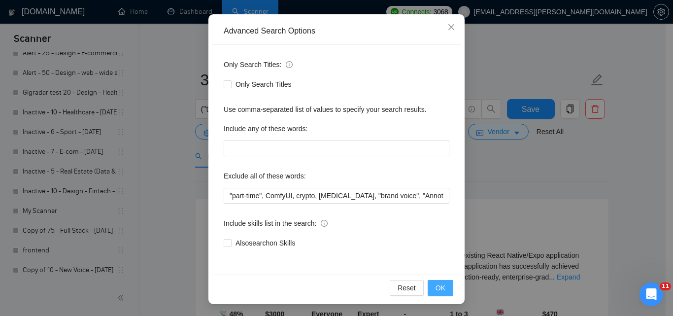 This screenshot has width=673, height=316. What do you see at coordinates (407, 288) in the screenshot?
I see `button: Reset` at bounding box center [407, 288].